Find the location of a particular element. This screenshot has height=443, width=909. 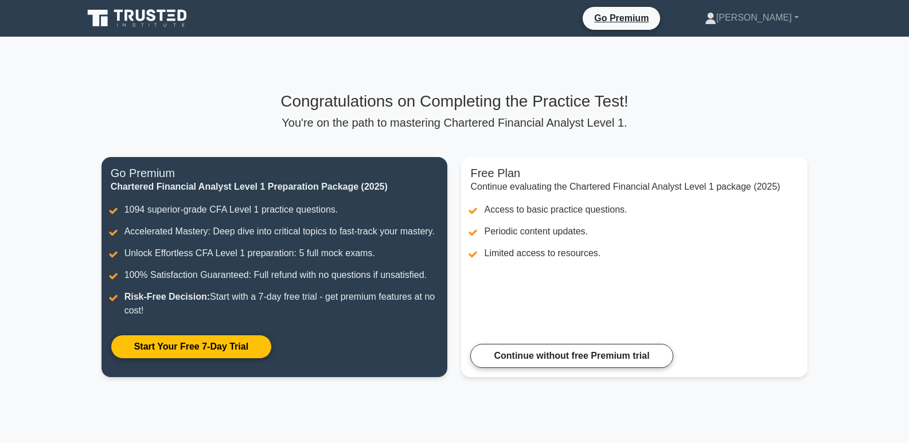

a: Continue without free Premium trial is located at coordinates (571, 356).